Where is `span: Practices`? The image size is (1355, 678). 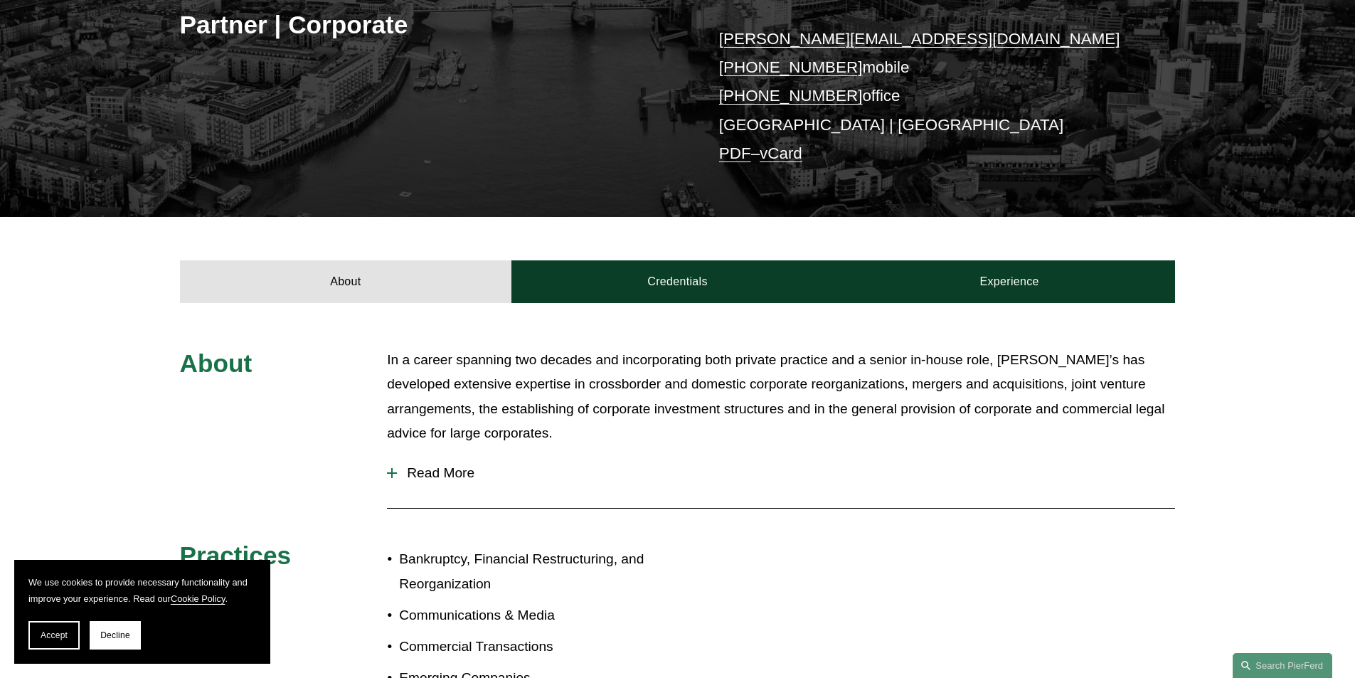 span: Practices is located at coordinates (235, 555).